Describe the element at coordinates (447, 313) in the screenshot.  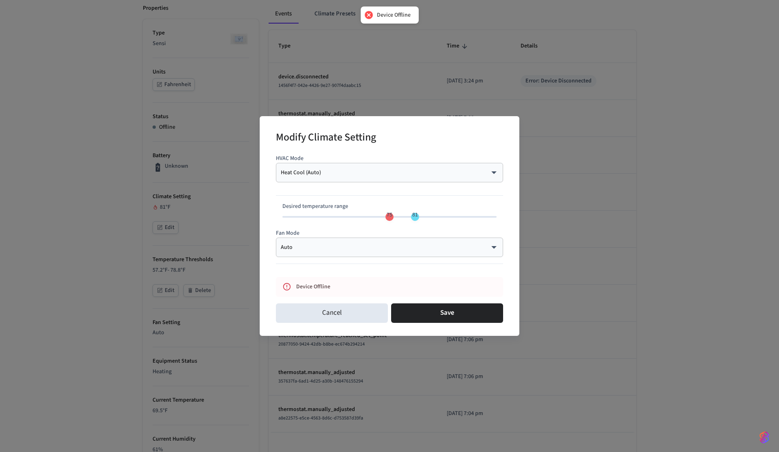
I see `button: Save` at that location.